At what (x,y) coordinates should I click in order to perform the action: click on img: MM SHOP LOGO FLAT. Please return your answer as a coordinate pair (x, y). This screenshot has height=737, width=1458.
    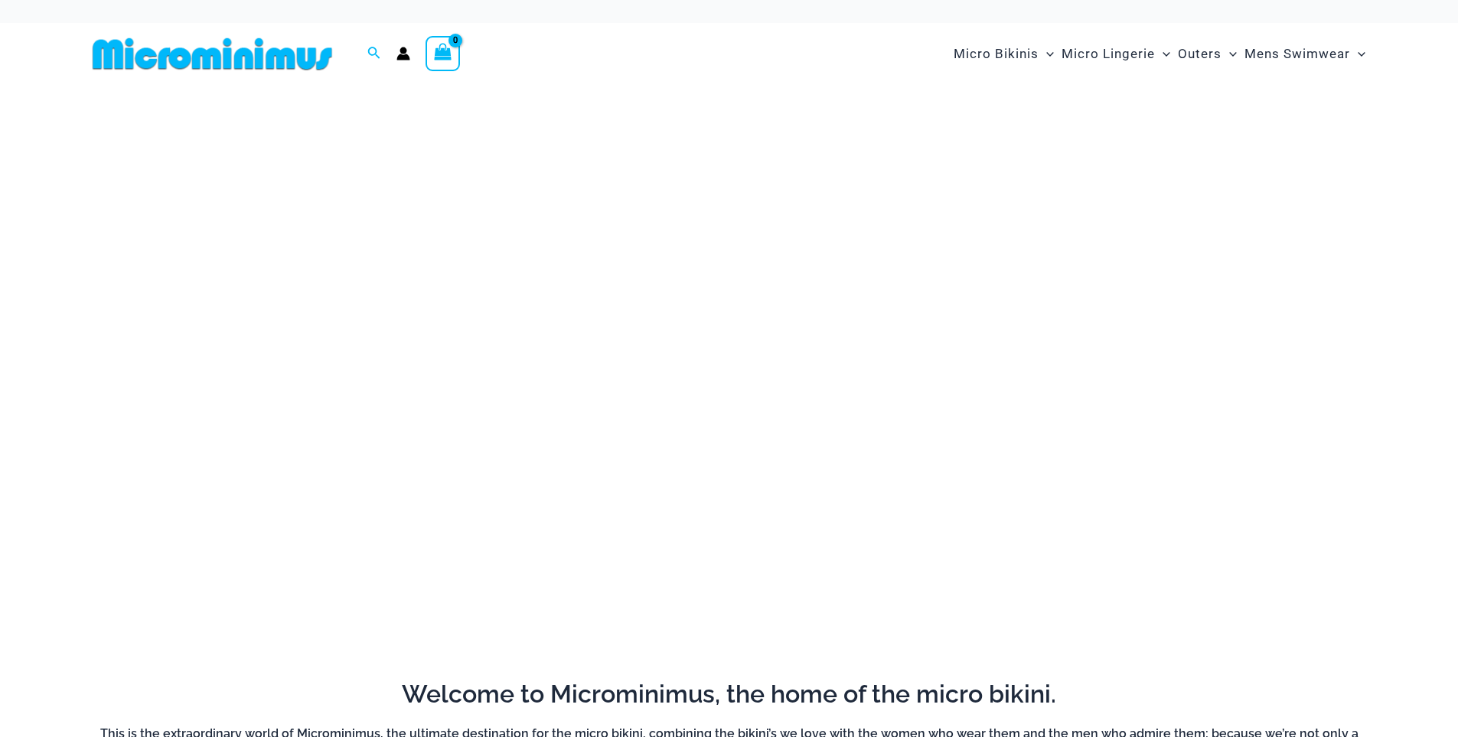
    Looking at the image, I should click on (212, 54).